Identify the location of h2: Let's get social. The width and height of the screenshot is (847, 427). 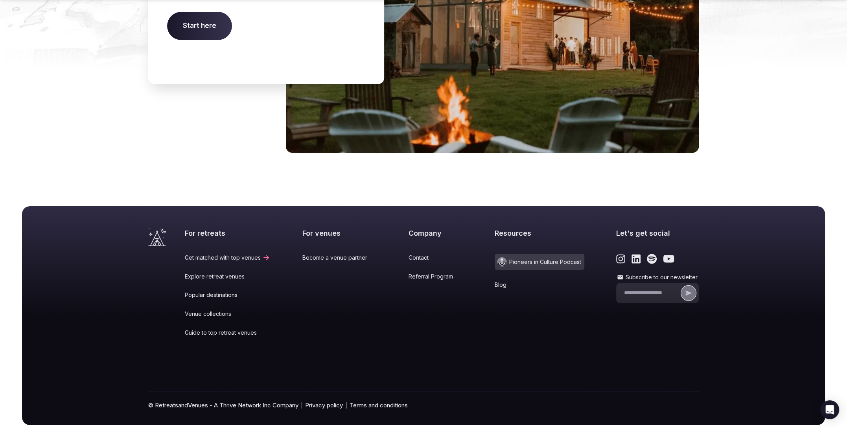
(657, 233).